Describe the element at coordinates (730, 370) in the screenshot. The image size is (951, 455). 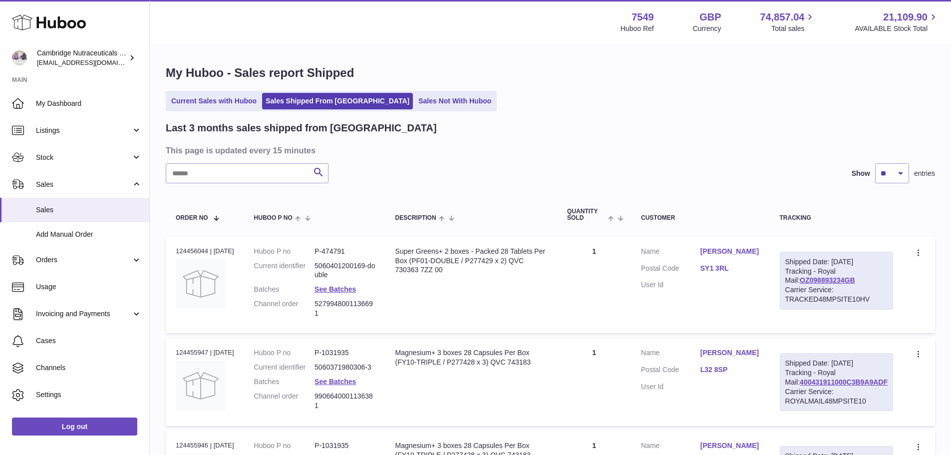
I see `a: L32 8SP` at that location.